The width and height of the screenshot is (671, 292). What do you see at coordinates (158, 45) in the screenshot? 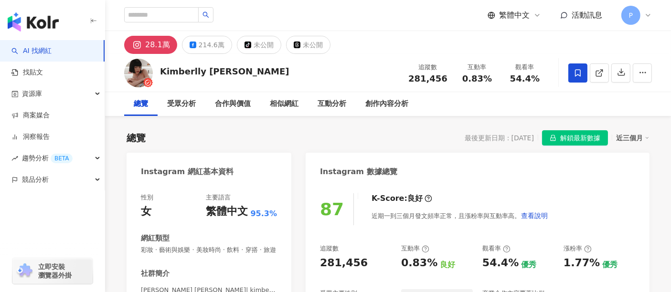
I see `div: 28.1萬` at bounding box center [158, 45].